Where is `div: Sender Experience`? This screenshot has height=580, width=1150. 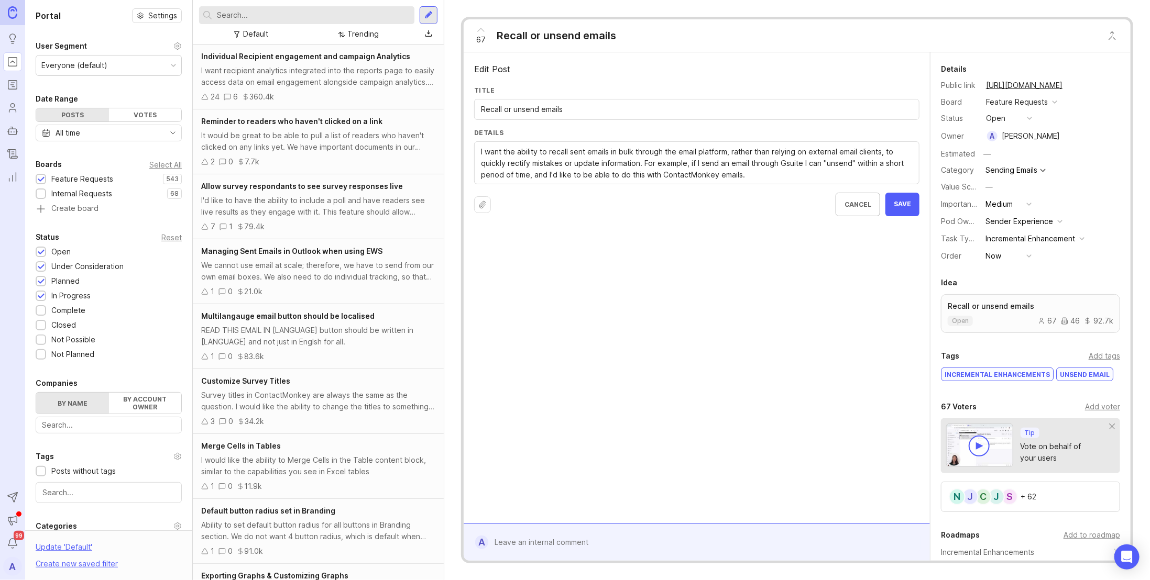
div: Sender Experience is located at coordinates (1019, 222).